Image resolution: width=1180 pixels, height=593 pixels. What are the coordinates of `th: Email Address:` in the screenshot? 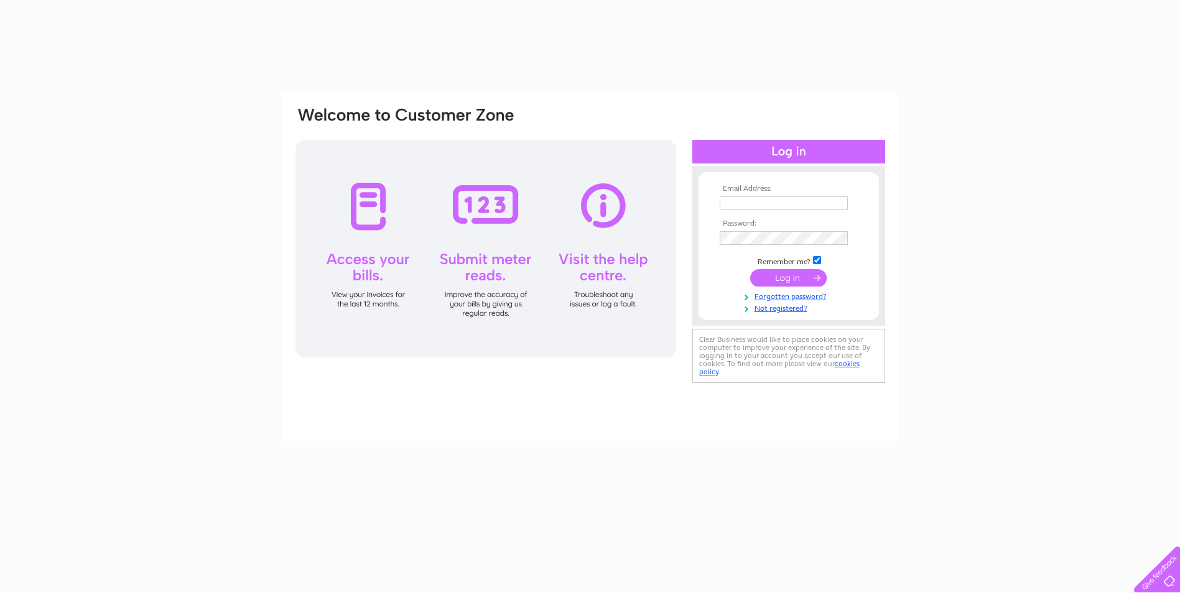 It's located at (789, 189).